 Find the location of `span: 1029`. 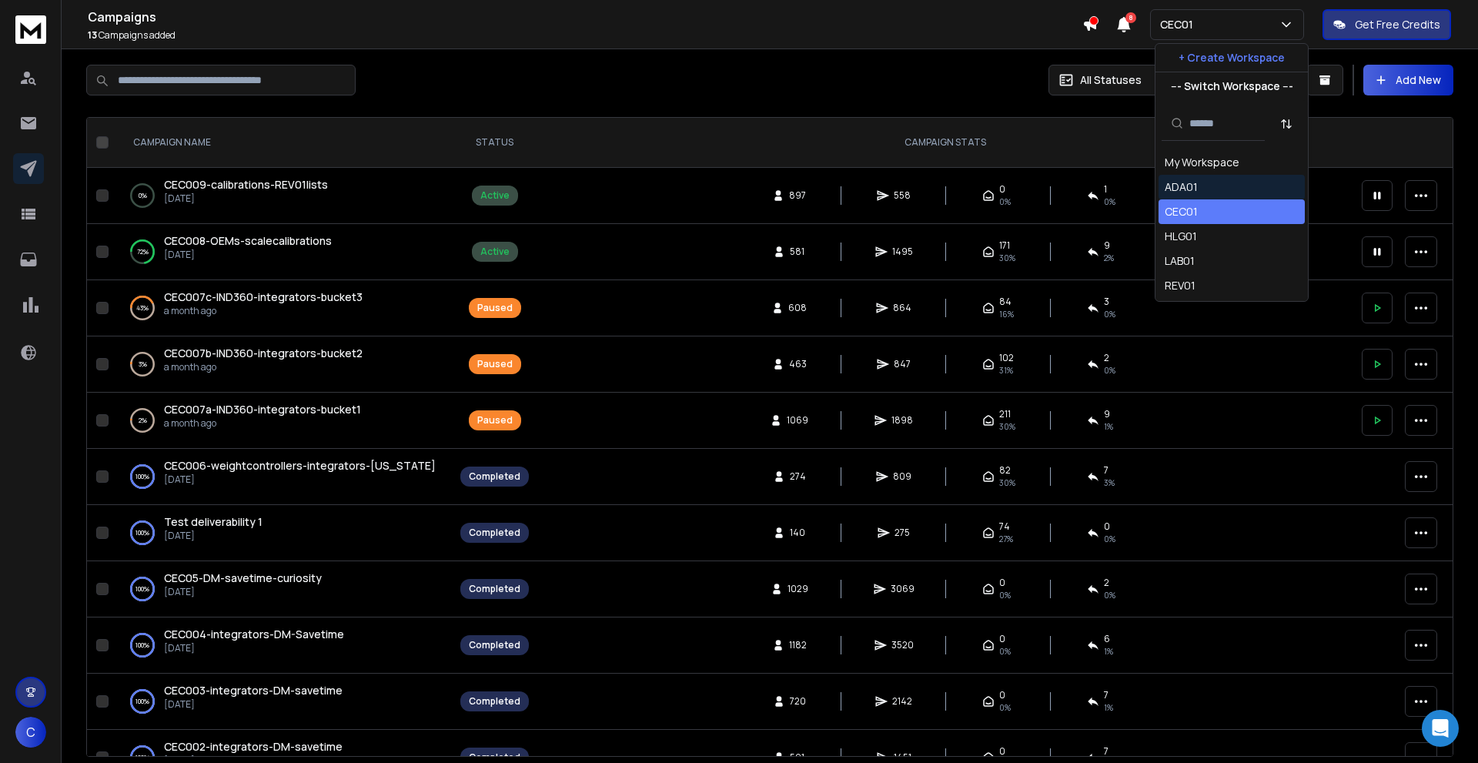

span: 1029 is located at coordinates (798, 589).